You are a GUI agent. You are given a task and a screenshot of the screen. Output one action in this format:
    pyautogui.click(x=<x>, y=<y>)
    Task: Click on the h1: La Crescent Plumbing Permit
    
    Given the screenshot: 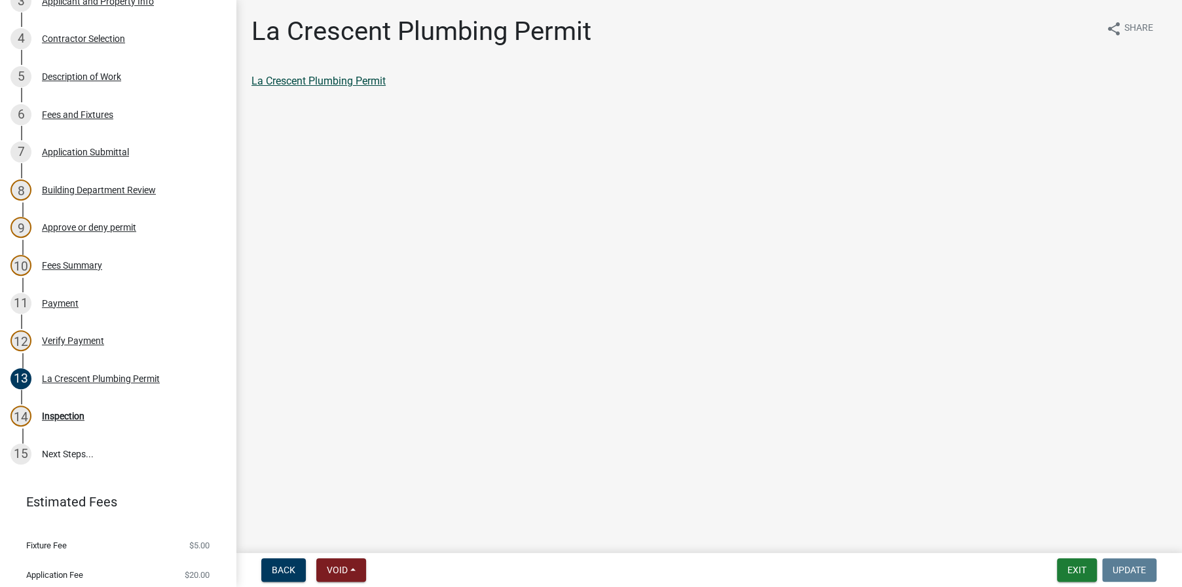 What is the action you would take?
    pyautogui.click(x=421, y=31)
    